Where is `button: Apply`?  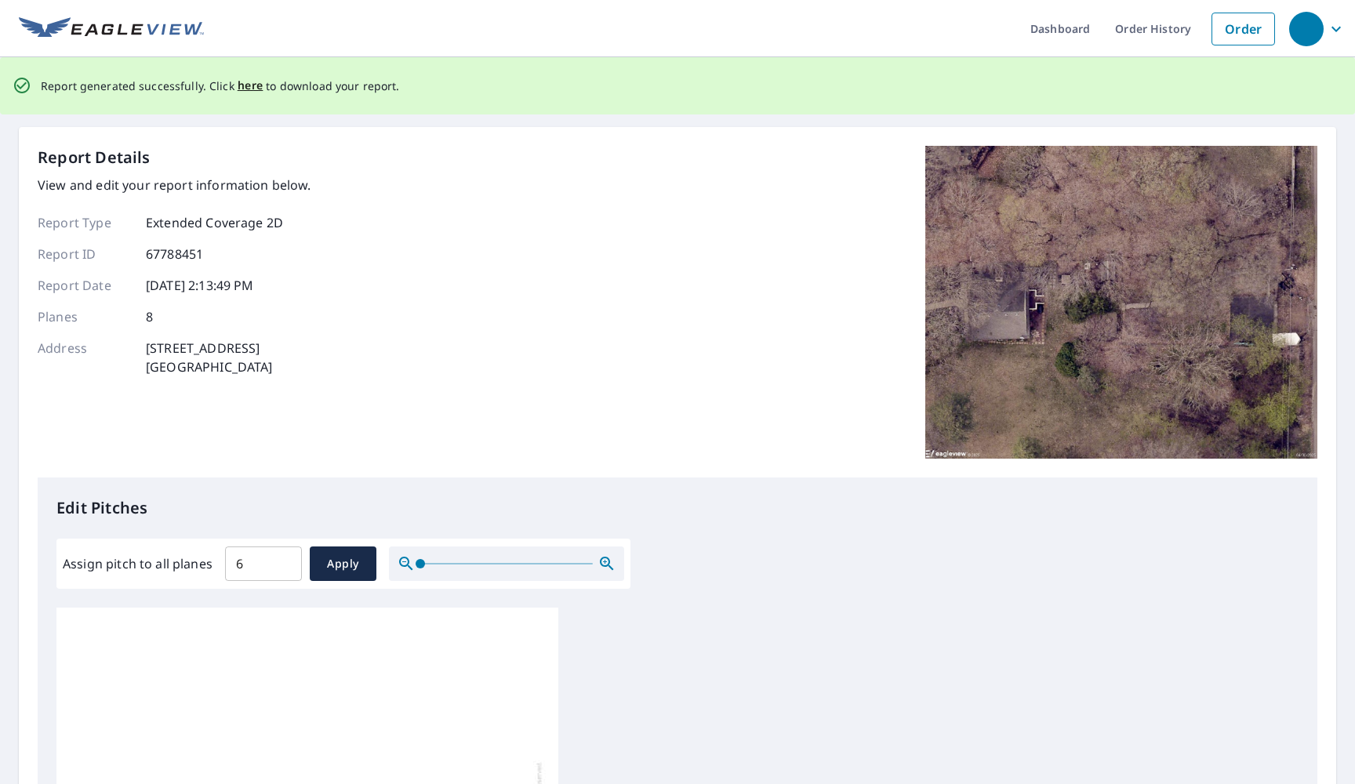
button: Apply is located at coordinates (343, 564).